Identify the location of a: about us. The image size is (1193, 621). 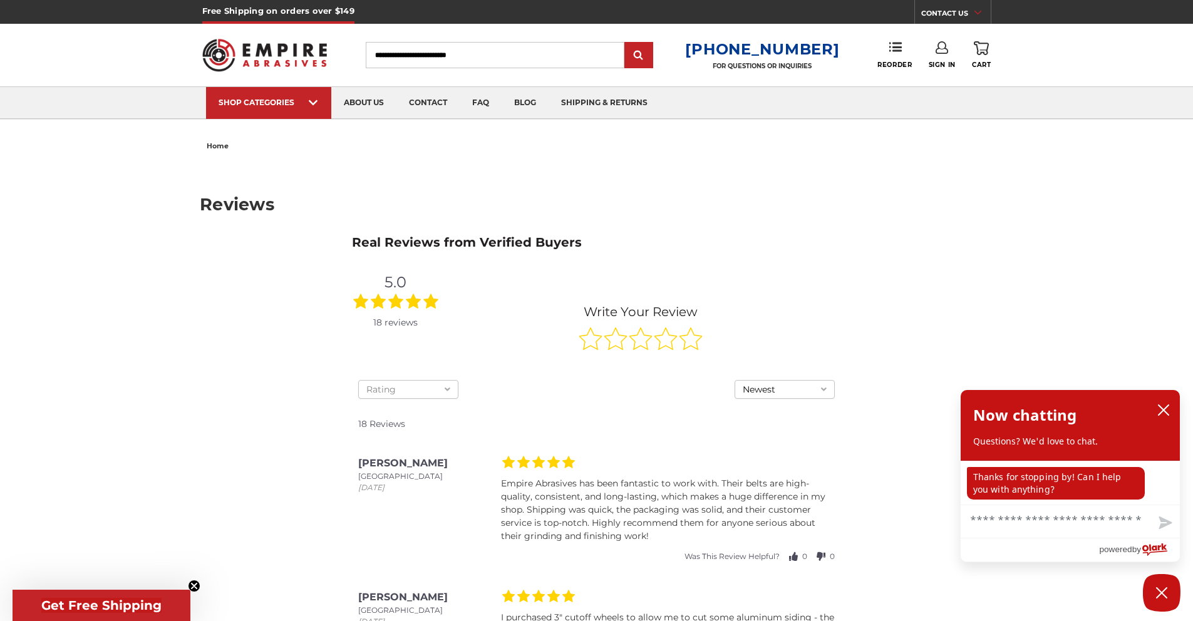
(364, 103).